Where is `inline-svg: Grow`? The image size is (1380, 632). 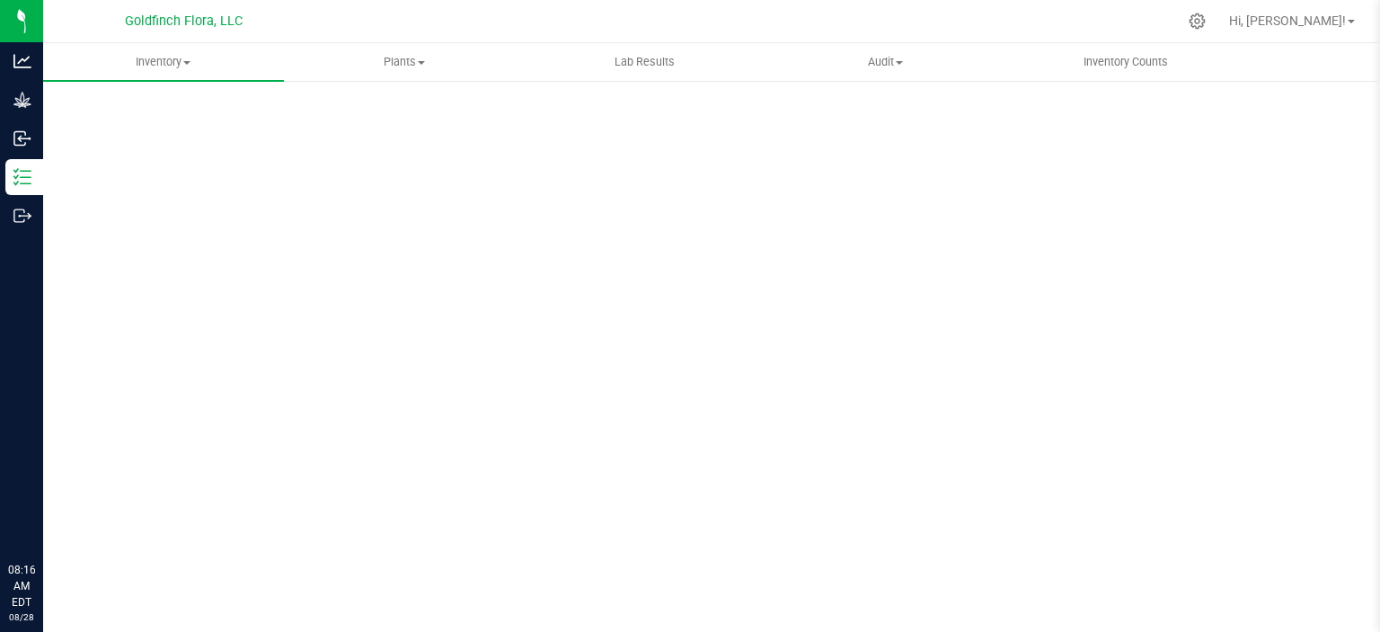
inline-svg: Grow is located at coordinates (22, 100).